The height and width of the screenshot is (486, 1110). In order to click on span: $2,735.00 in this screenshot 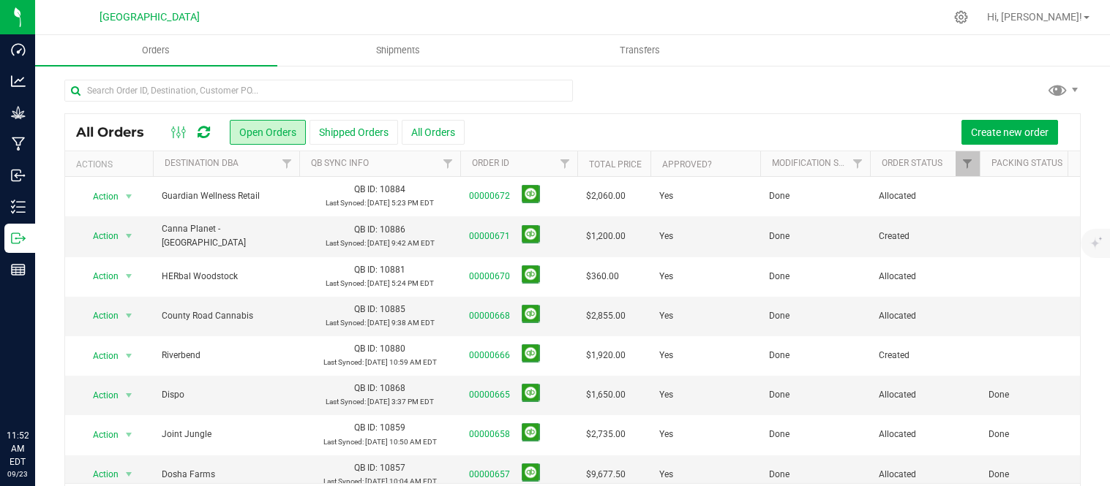, I will do `click(606, 435)`.